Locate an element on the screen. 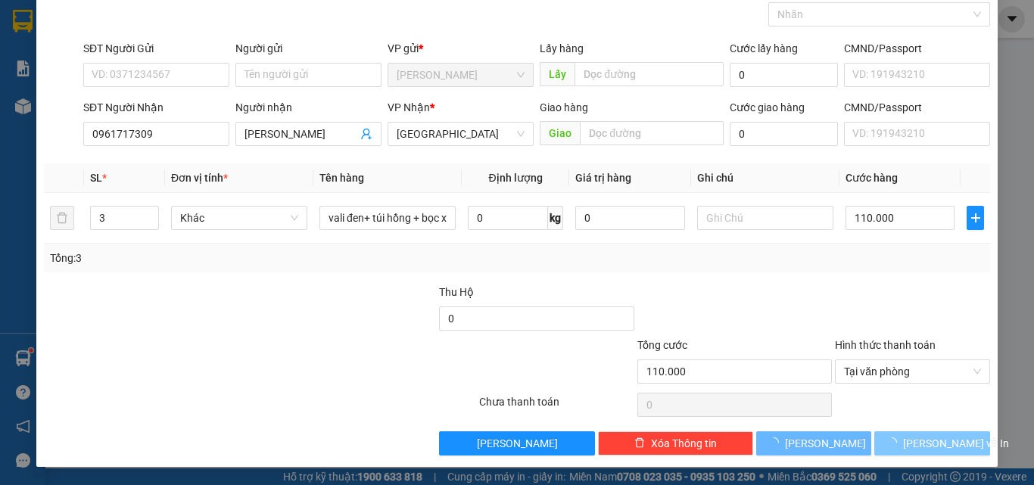  span: Xóa Thông tin is located at coordinates (684, 444).